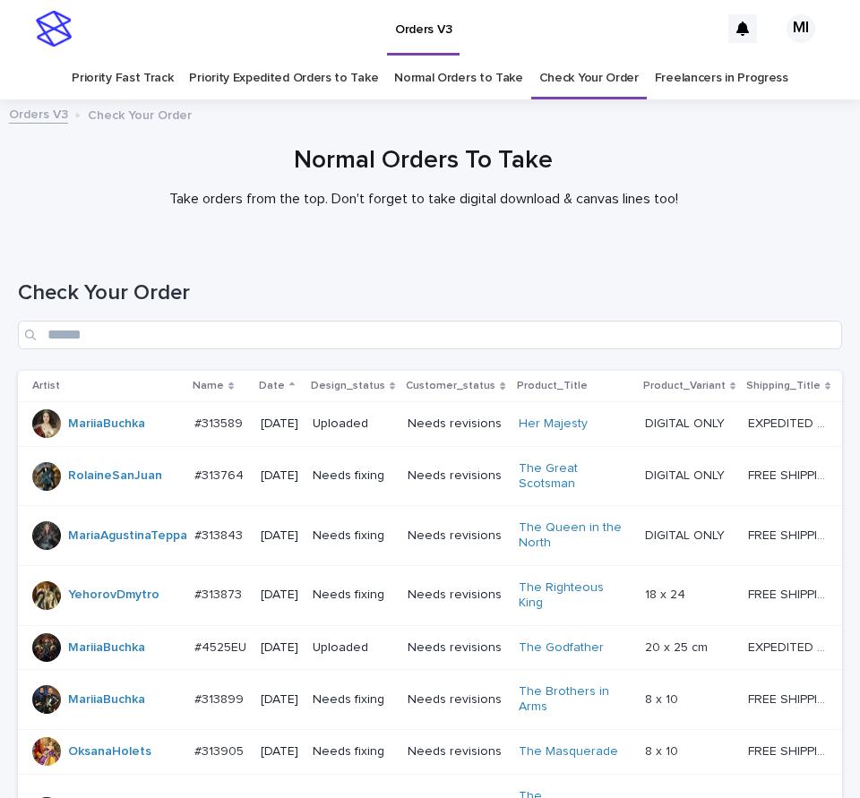 The width and height of the screenshot is (860, 798). What do you see at coordinates (122, 78) in the screenshot?
I see `a: Priority Fast Track` at bounding box center [122, 78].